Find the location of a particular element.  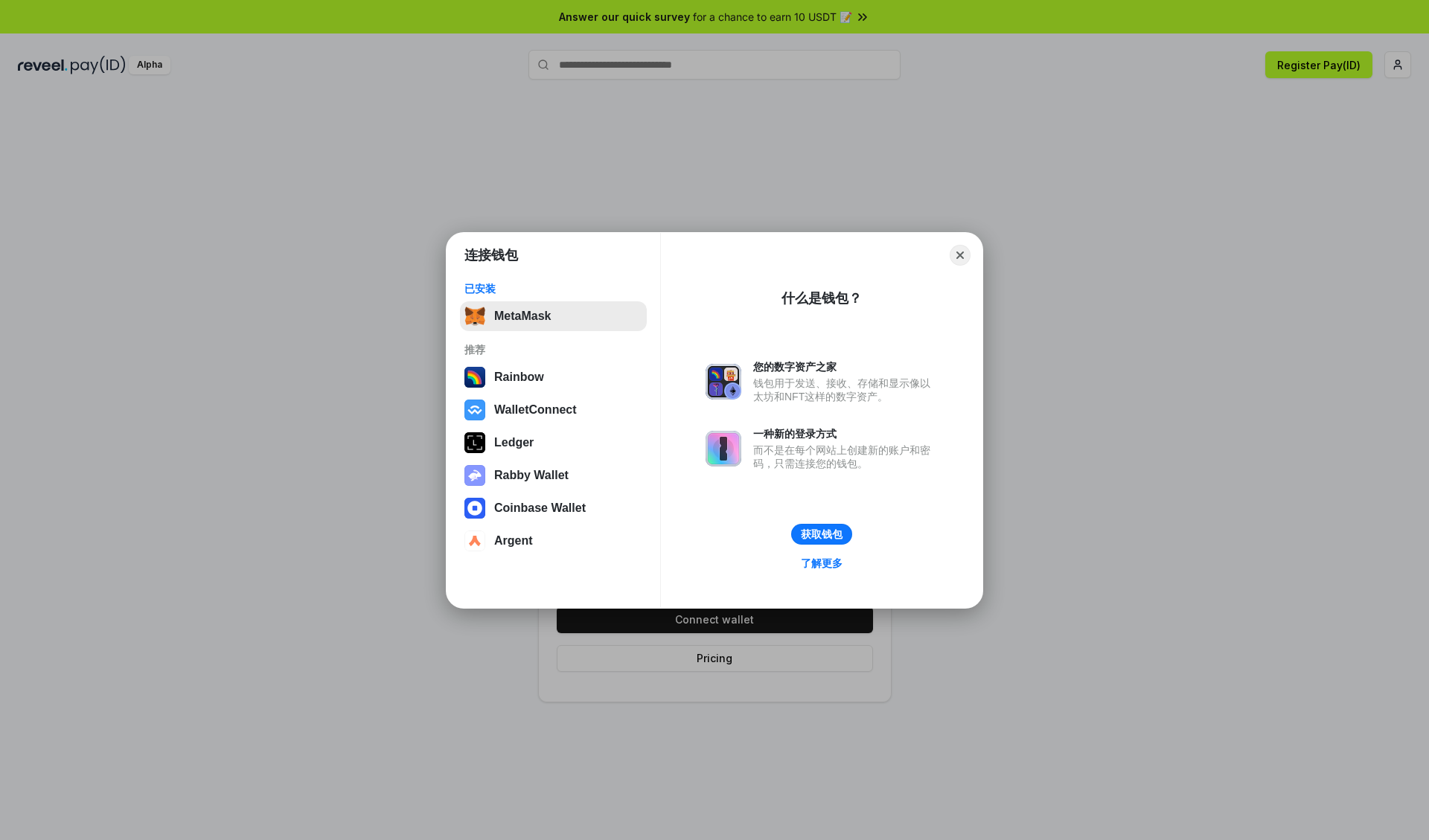

div: Argent is located at coordinates (514, 541).